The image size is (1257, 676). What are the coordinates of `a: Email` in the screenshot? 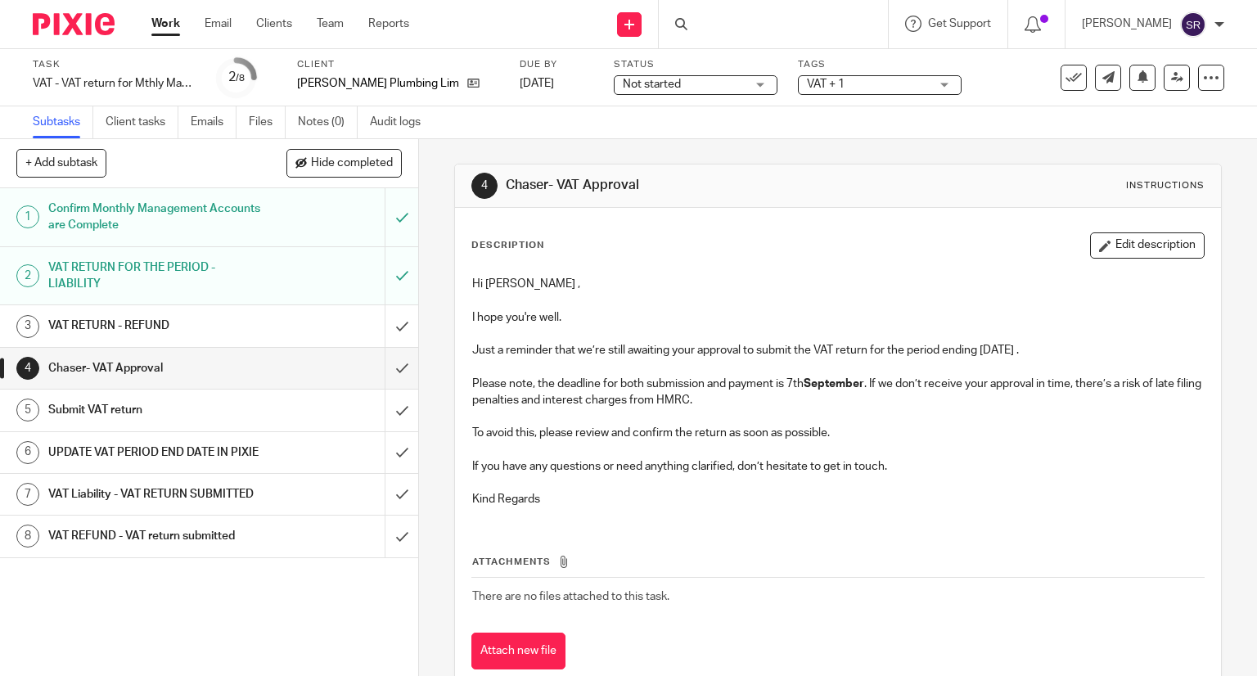 It's located at (218, 24).